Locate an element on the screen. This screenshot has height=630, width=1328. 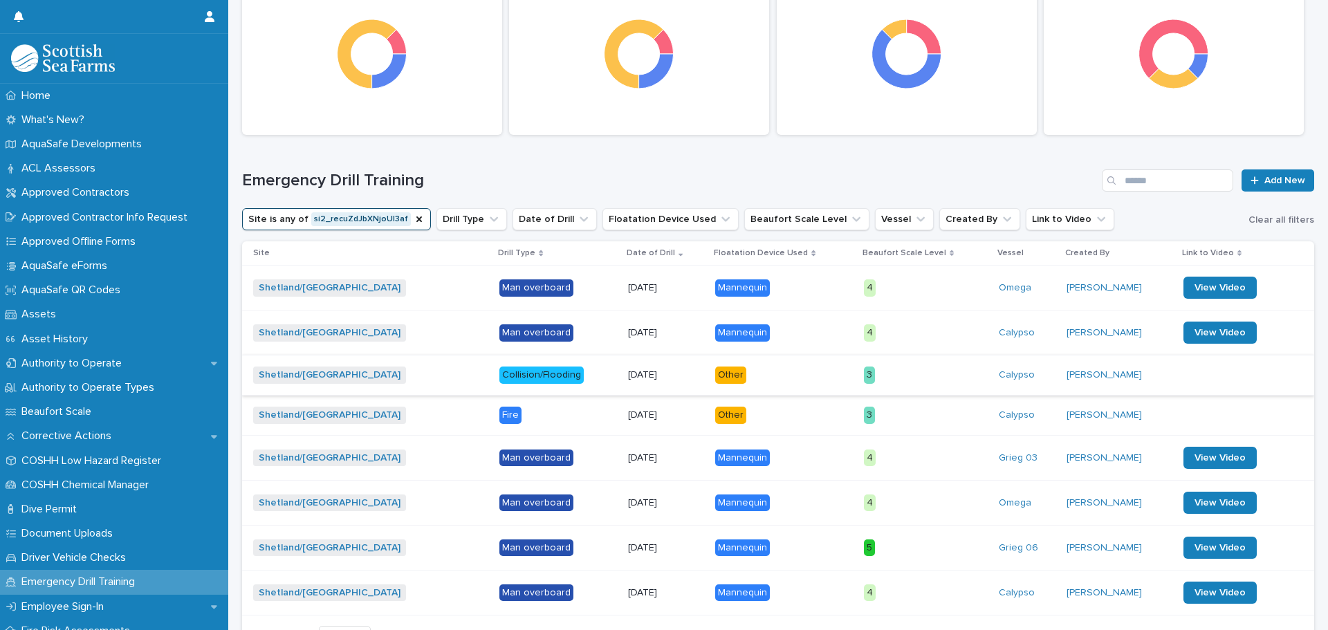
p: AquaSafe Developments is located at coordinates (84, 144).